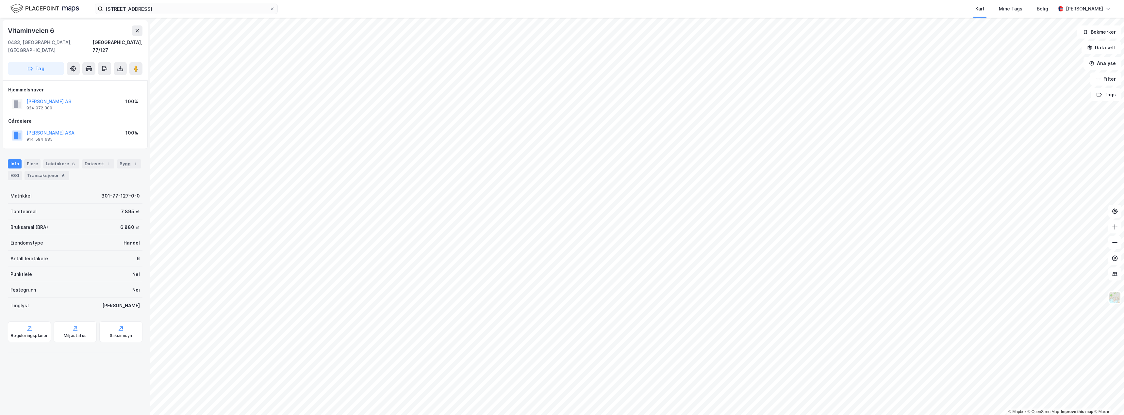  Describe the element at coordinates (15, 176) in the screenshot. I see `div: ESG` at that location.